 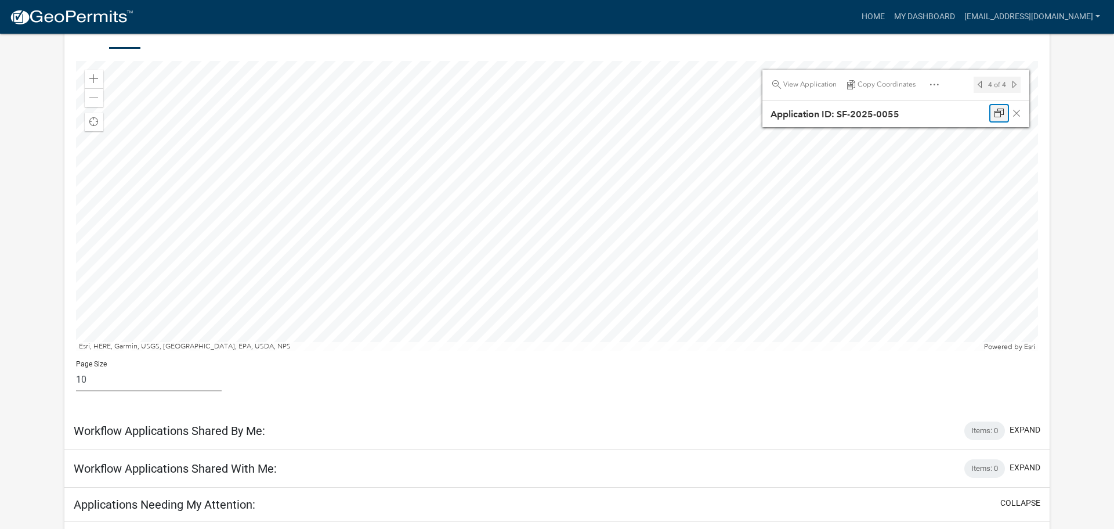 I want to click on a: Esri, so click(x=1030, y=347).